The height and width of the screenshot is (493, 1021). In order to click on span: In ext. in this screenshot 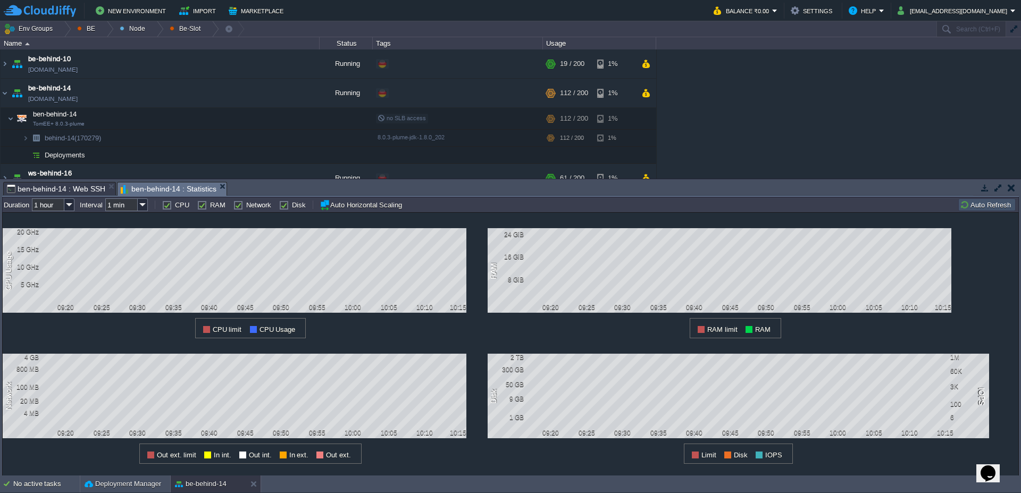, I will do `click(299, 454)`.